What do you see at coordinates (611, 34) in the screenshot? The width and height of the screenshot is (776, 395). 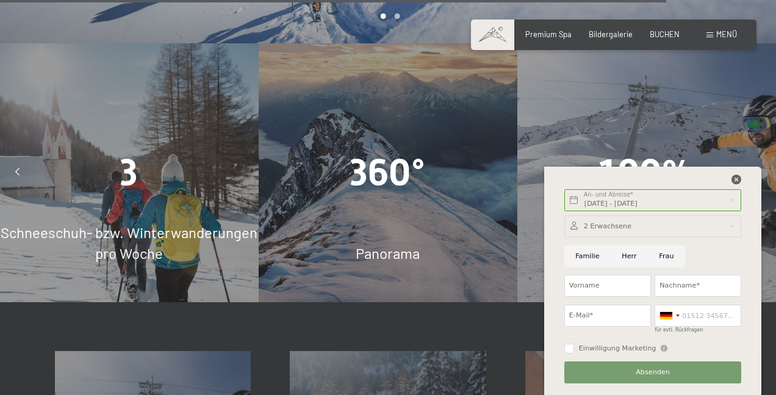 I see `span: Bildergalerie` at bounding box center [611, 34].